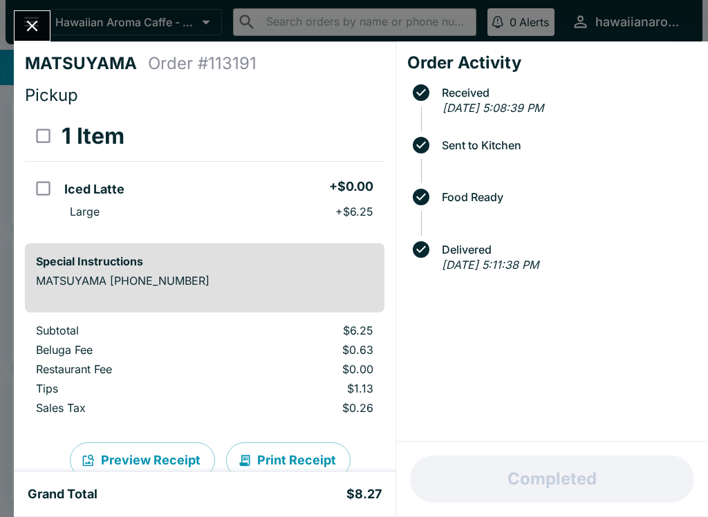 The width and height of the screenshot is (708, 517). What do you see at coordinates (62, 494) in the screenshot?
I see `h5: Grand Total` at bounding box center [62, 494].